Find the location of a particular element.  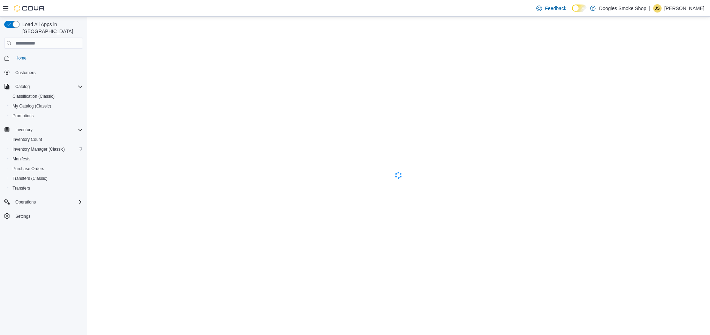

a: Customers is located at coordinates (25, 73).